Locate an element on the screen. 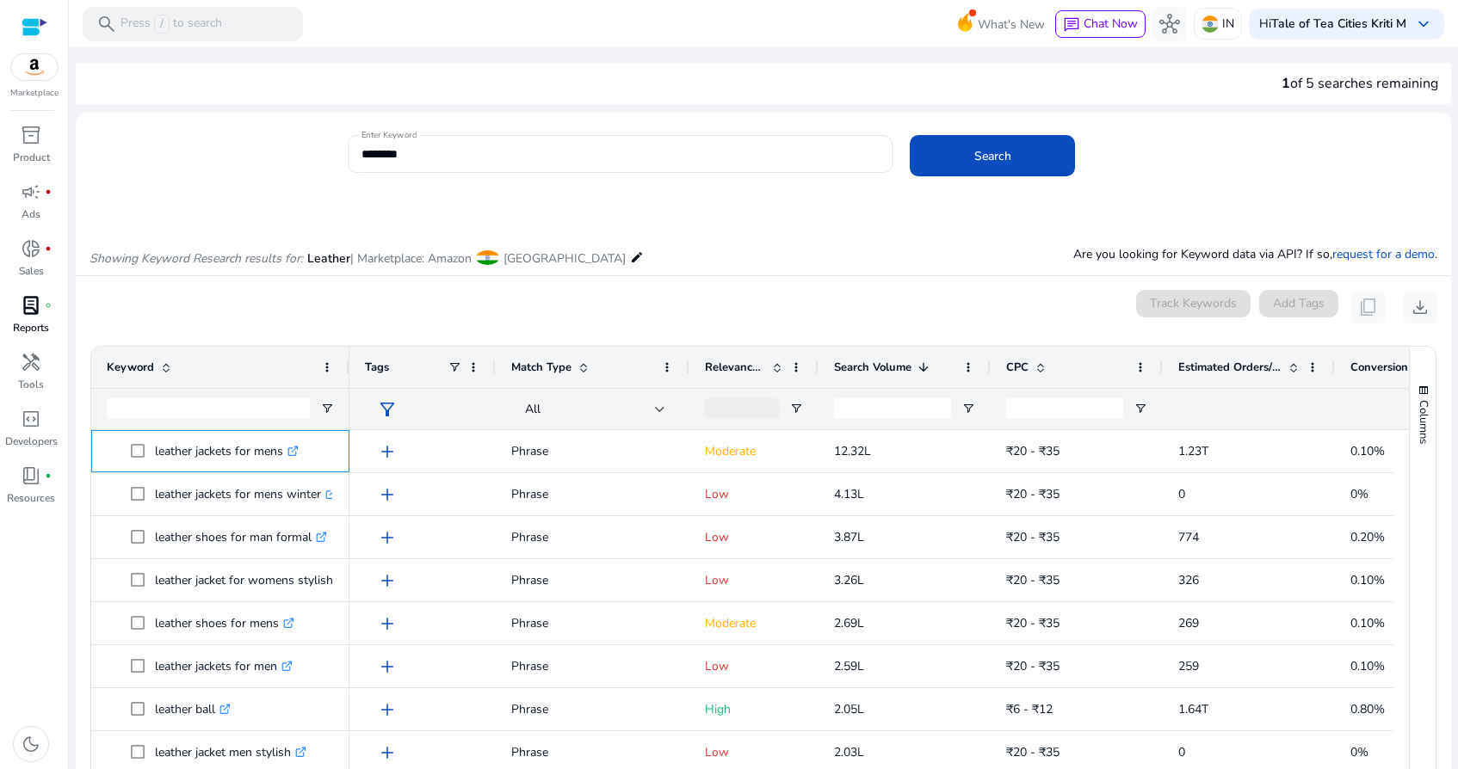 The image size is (1458, 769). span: CPC is located at coordinates (1017, 367).